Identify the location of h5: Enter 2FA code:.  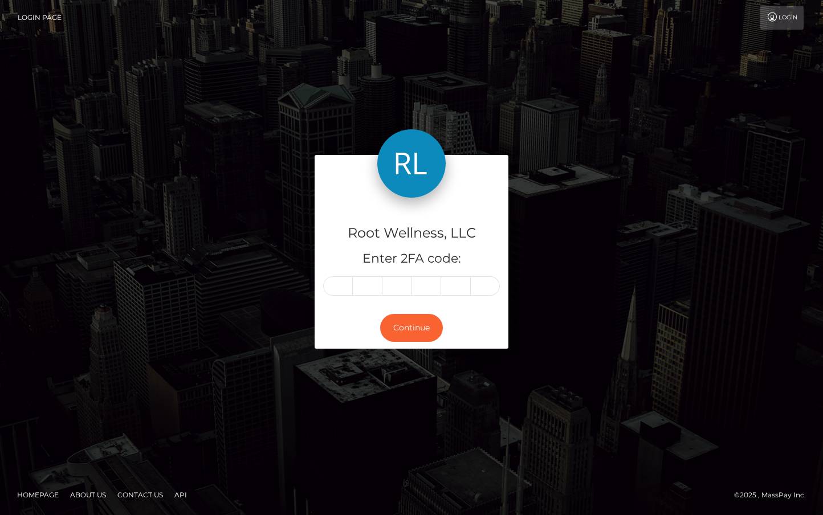
(411, 259).